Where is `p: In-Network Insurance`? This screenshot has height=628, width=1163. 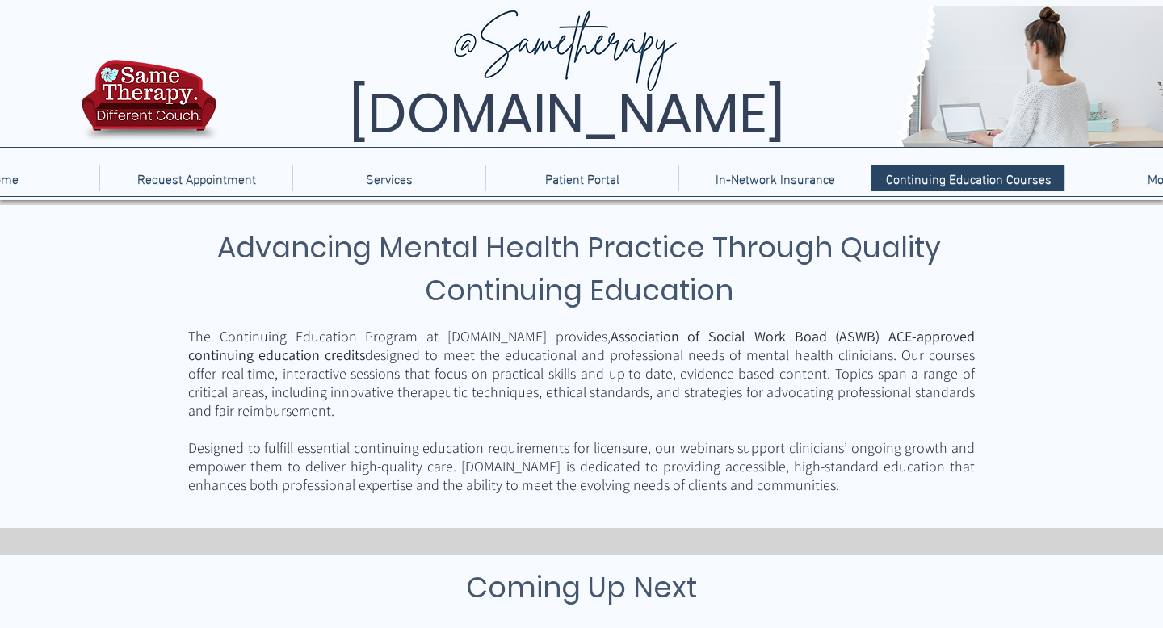 p: In-Network Insurance is located at coordinates (775, 179).